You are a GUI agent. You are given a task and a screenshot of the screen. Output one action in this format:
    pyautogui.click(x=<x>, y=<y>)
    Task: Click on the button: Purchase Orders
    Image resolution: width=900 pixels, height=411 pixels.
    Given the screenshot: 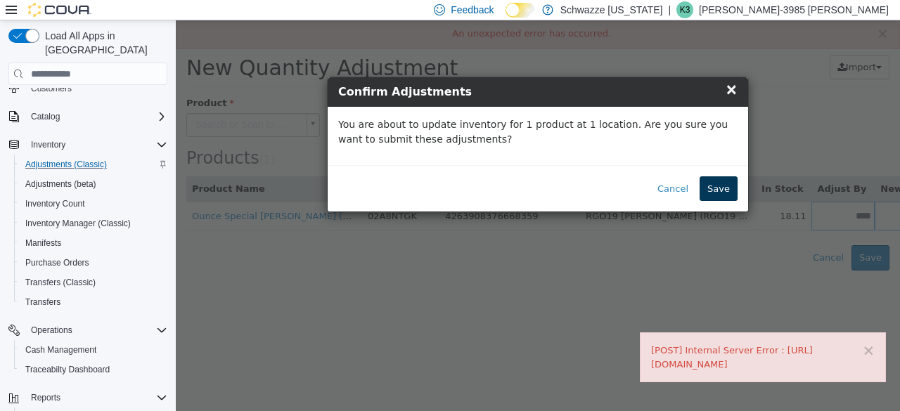 What is the action you would take?
    pyautogui.click(x=94, y=263)
    